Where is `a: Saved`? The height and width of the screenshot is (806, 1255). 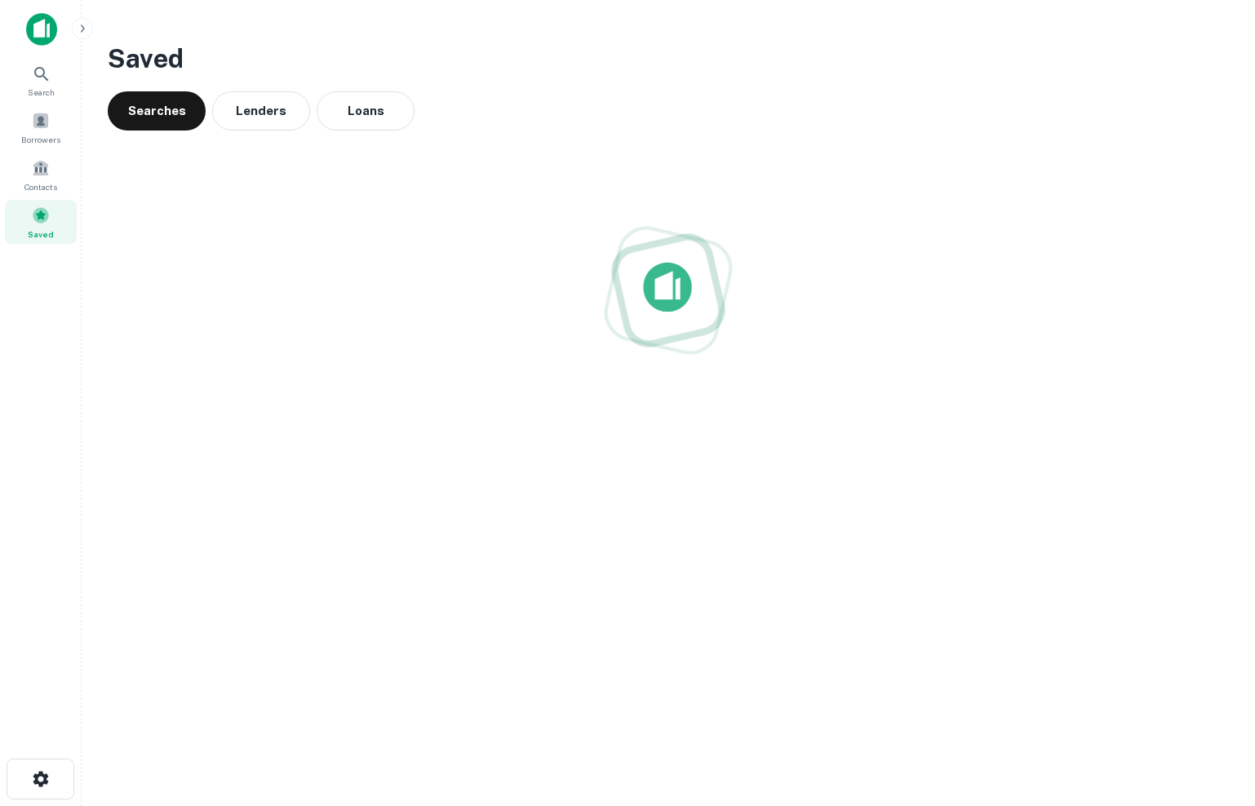 a: Saved is located at coordinates (41, 222).